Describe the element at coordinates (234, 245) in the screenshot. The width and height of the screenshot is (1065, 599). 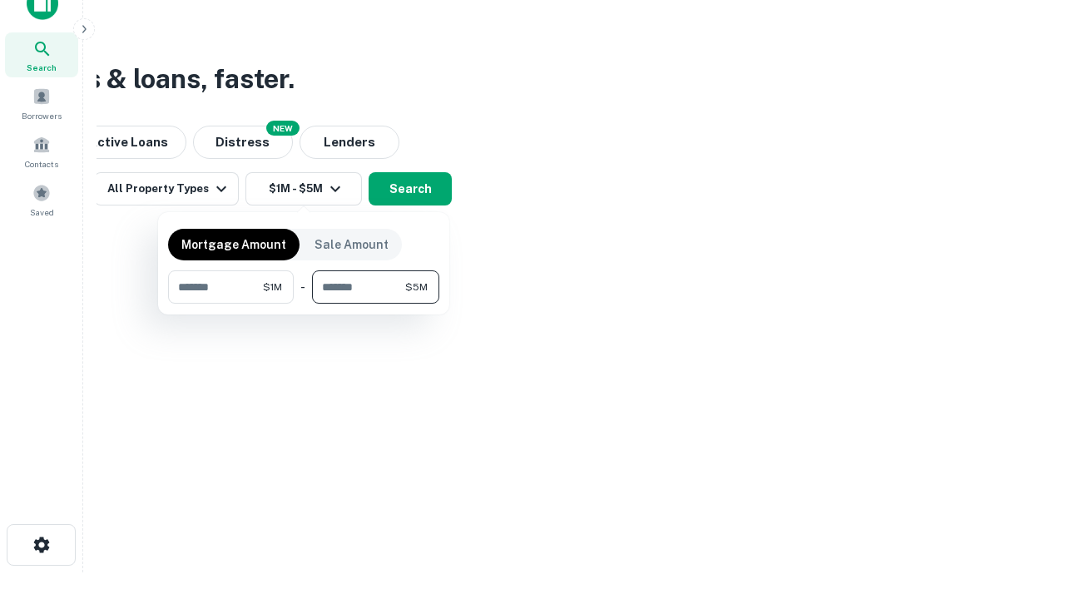
I see `p: Mortgage Amount` at that location.